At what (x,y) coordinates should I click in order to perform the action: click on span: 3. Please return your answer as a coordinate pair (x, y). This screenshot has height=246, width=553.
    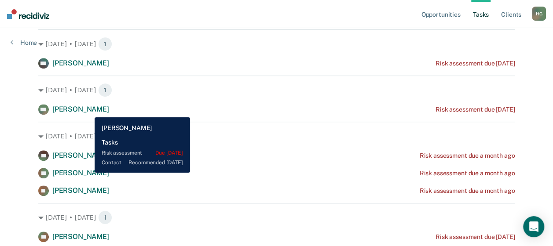
    Looking at the image, I should click on (106, 136).